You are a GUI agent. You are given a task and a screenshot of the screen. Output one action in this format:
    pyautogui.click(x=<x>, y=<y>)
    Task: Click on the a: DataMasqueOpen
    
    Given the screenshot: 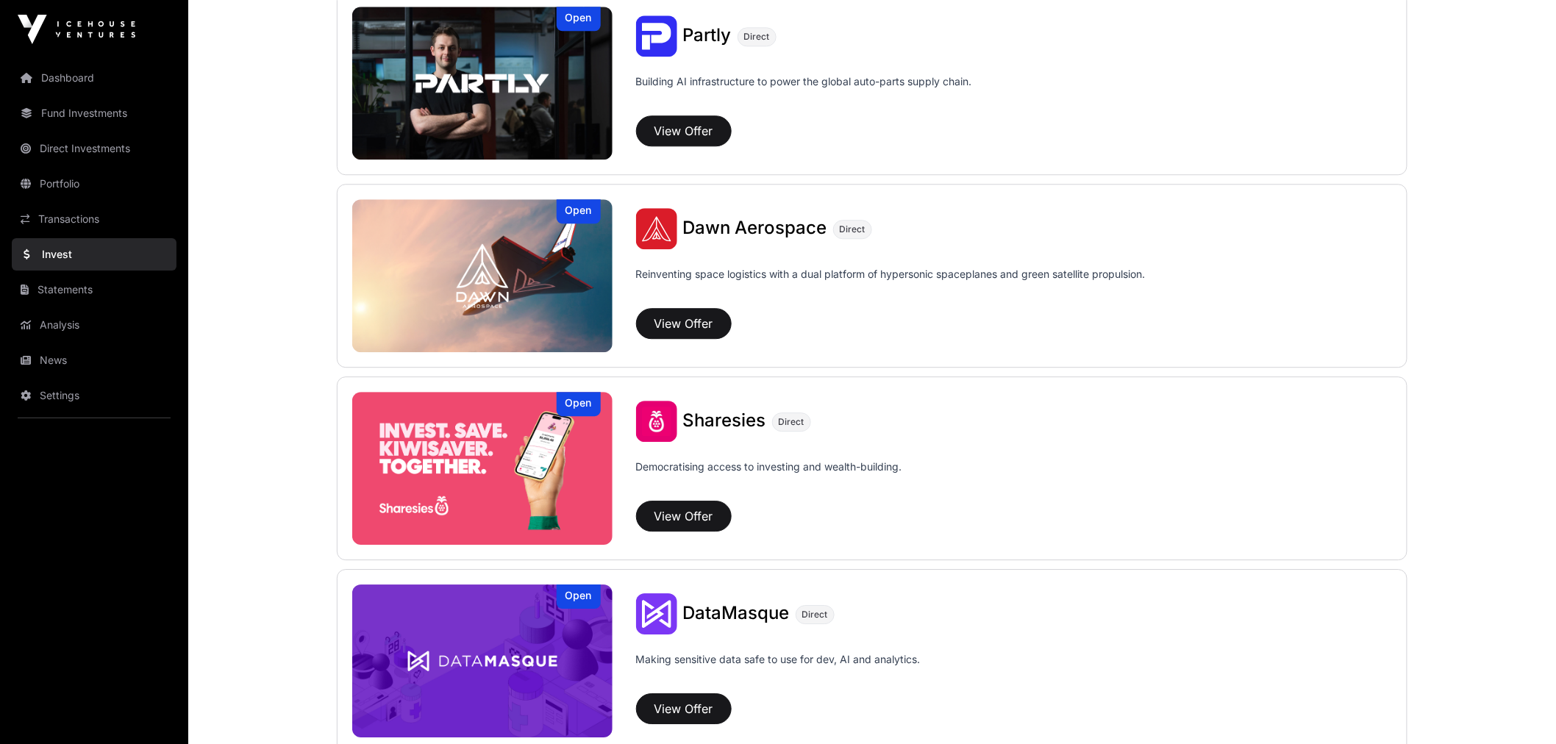 What is the action you would take?
    pyautogui.click(x=482, y=661)
    